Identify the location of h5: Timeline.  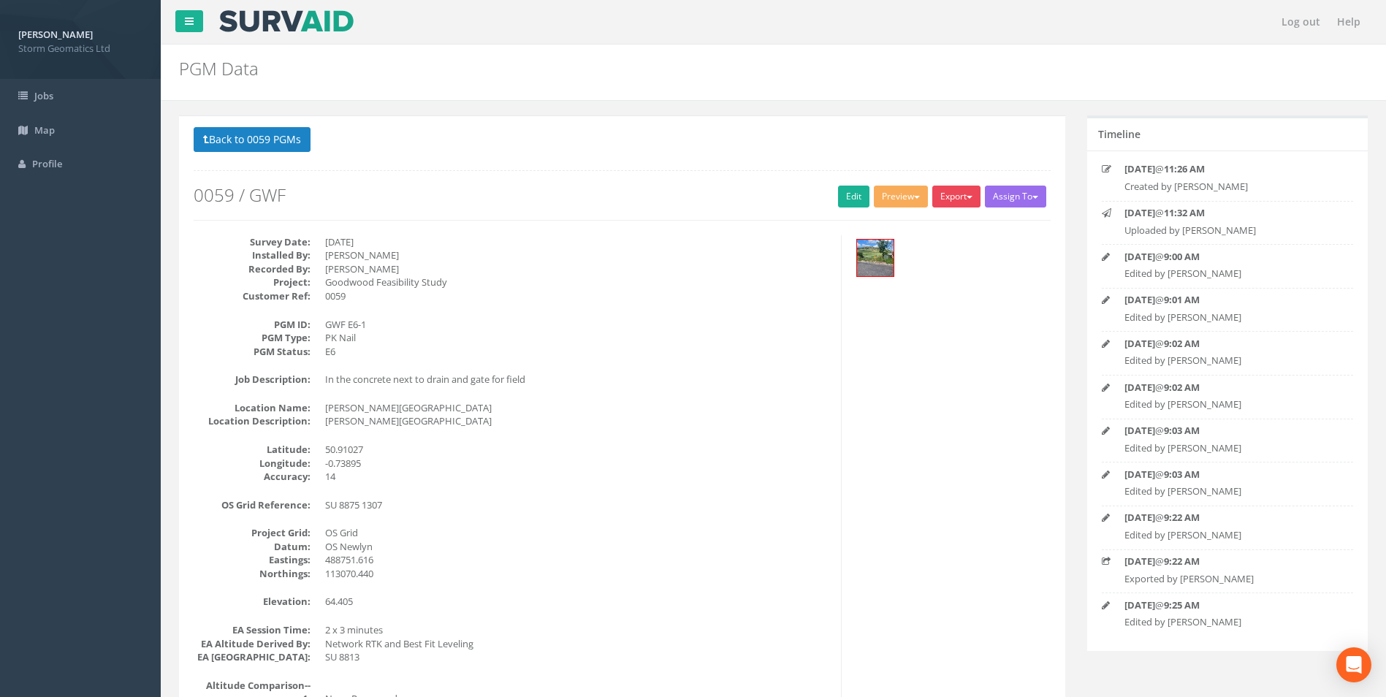
(1120, 134).